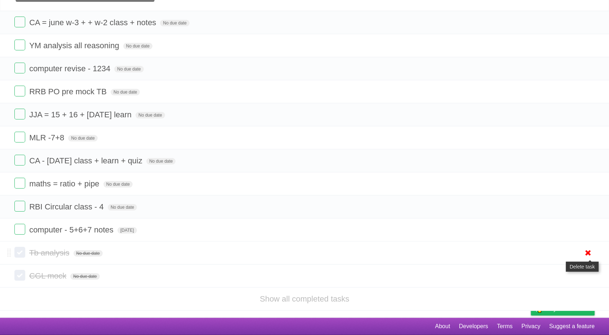 This screenshot has width=609, height=335. Describe the element at coordinates (75, 45) in the screenshot. I see `span: YM analysis all reasoning` at that location.